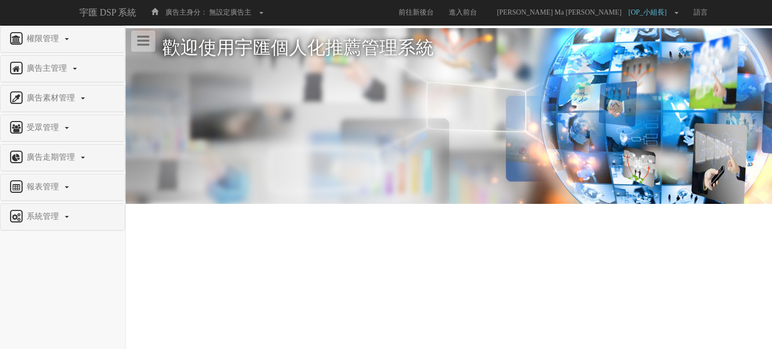 This screenshot has height=349, width=772. What do you see at coordinates (52, 157) in the screenshot?
I see `span: 廣告走期管理` at bounding box center [52, 157].